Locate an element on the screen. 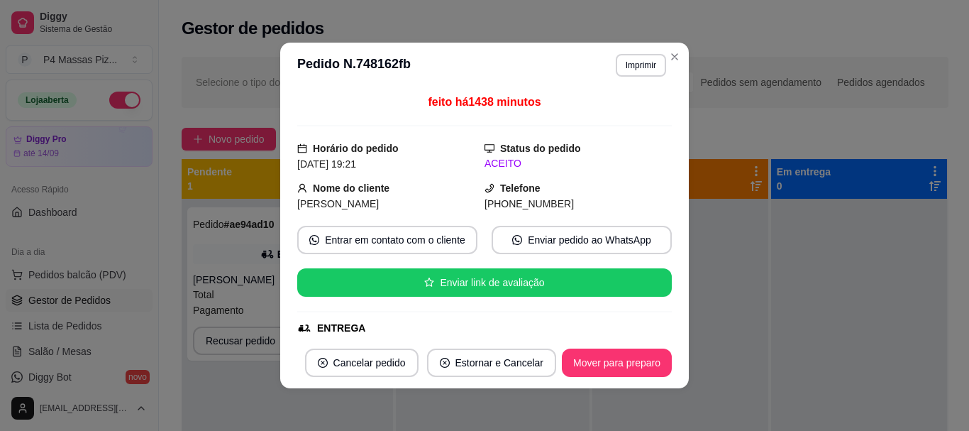  div: ACEITO is located at coordinates (578, 163).